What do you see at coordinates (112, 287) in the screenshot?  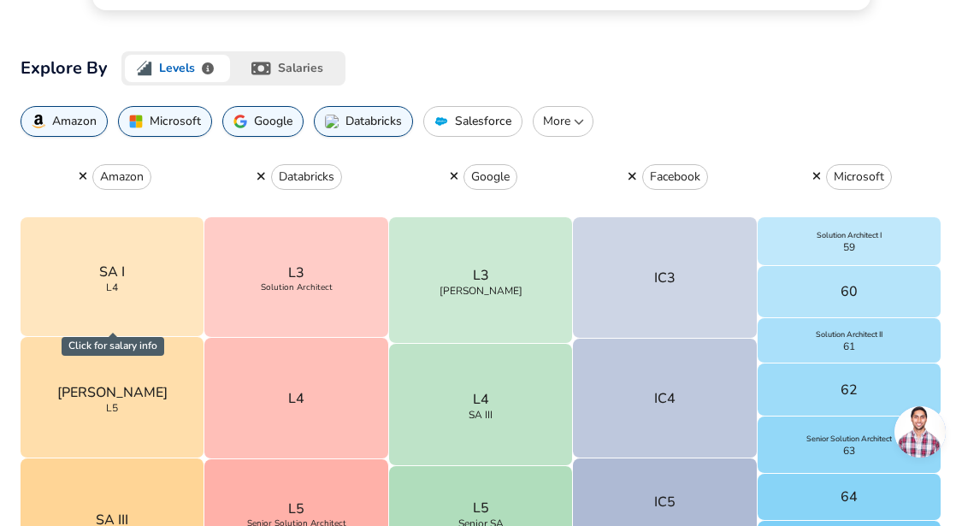 I see `span: L4` at bounding box center [112, 287].